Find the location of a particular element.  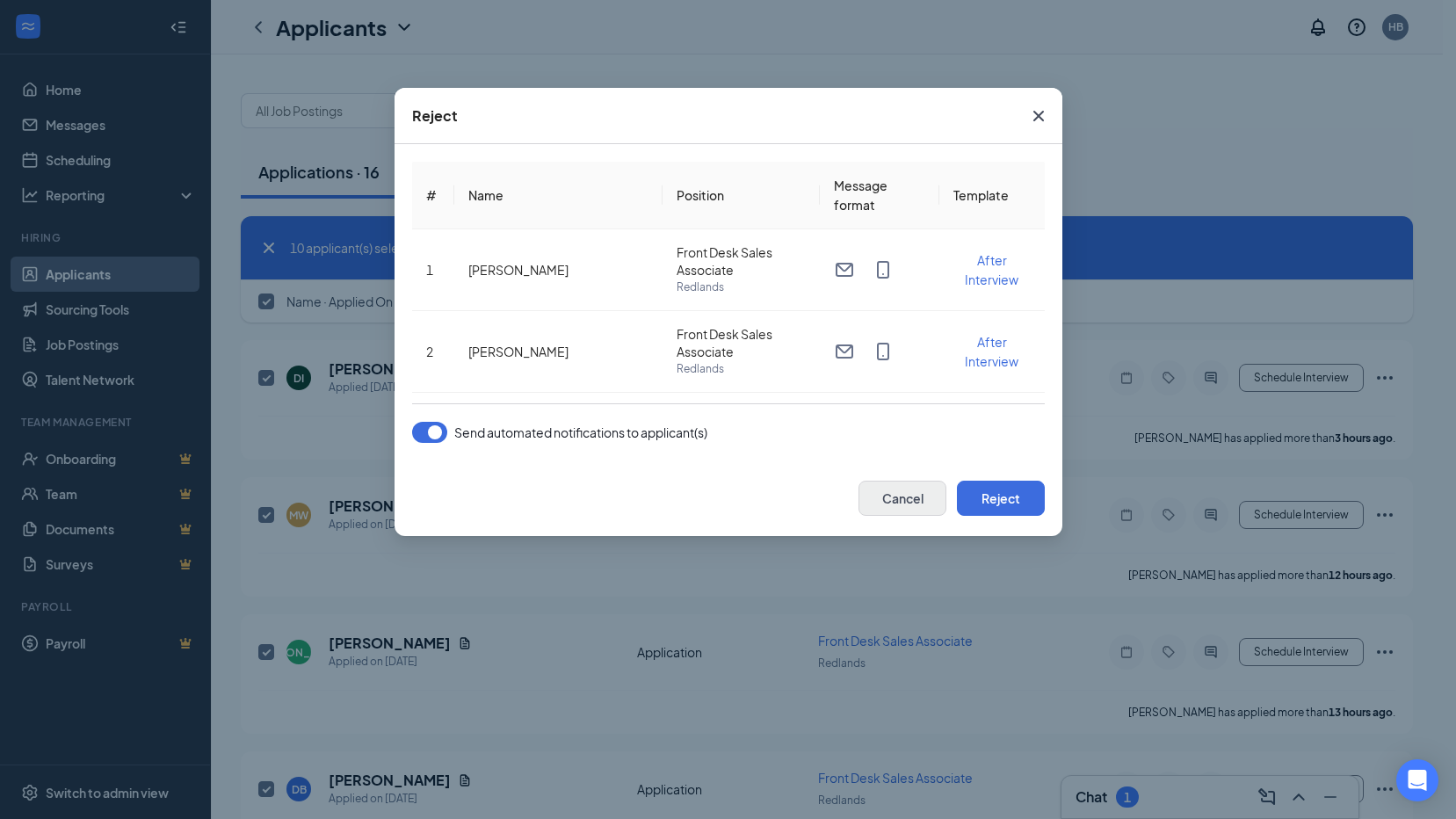

th: Name is located at coordinates (558, 195).